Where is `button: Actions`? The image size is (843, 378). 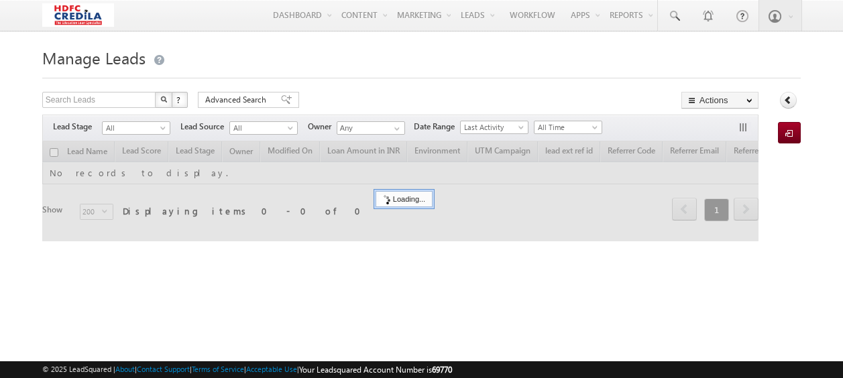
button: Actions is located at coordinates (719, 100).